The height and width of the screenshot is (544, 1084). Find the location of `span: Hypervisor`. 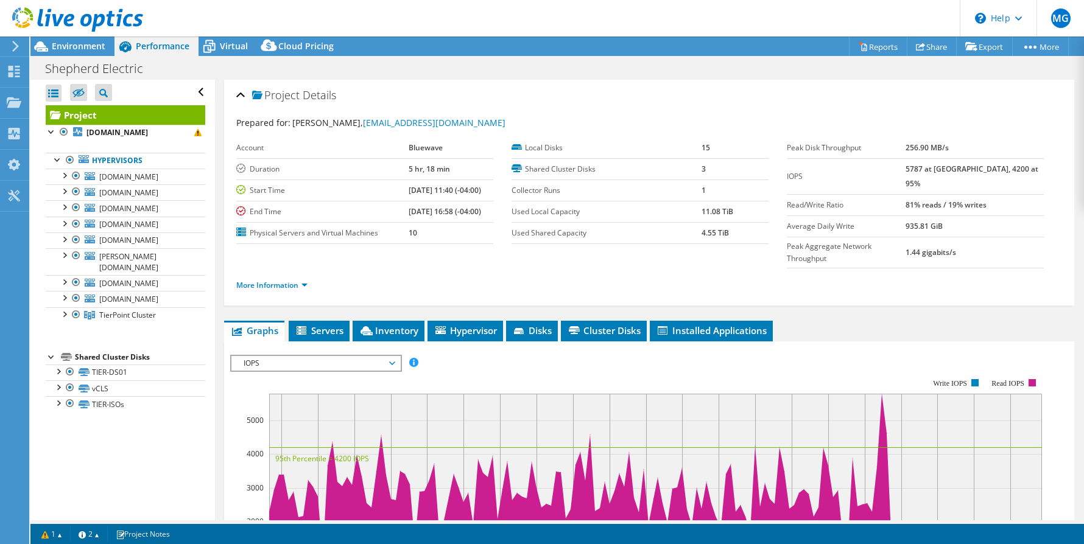

span: Hypervisor is located at coordinates (465, 331).